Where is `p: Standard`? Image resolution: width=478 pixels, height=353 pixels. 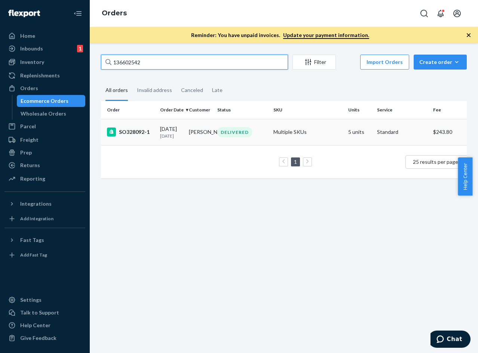 p: Standard is located at coordinates (402, 132).